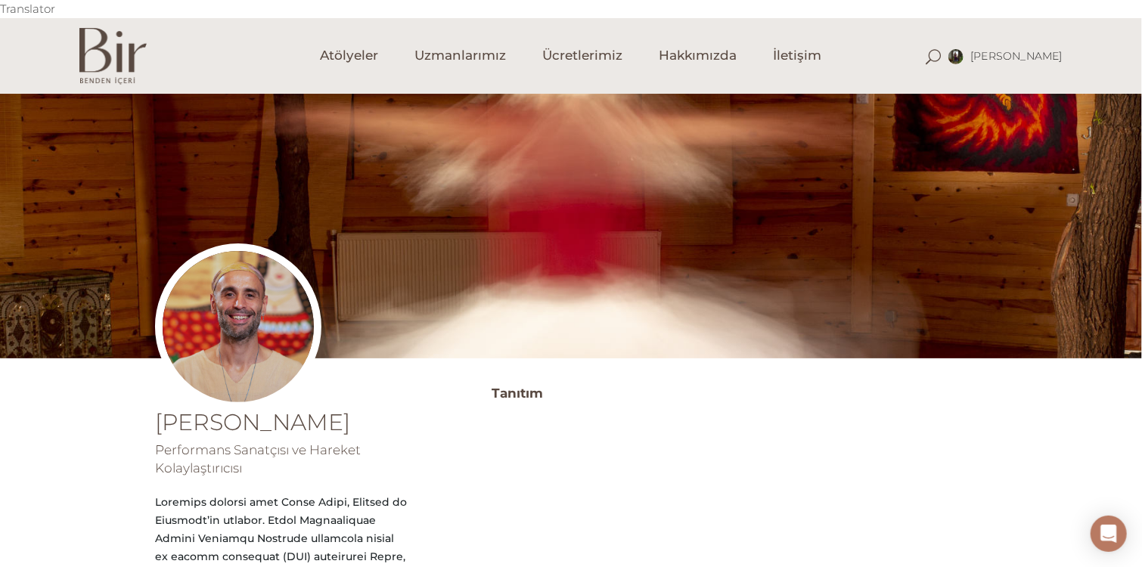 This screenshot has width=1142, height=567. What do you see at coordinates (350, 56) in the screenshot?
I see `a: Atölyeler` at bounding box center [350, 56].